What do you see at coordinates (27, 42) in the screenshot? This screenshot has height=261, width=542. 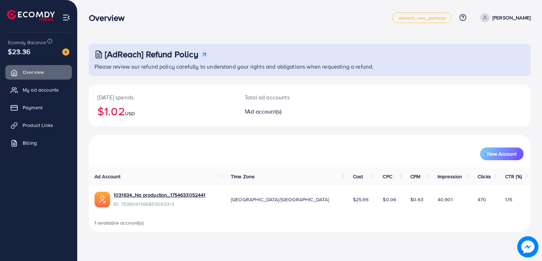 I see `span: Ecomdy Balance` at bounding box center [27, 42].